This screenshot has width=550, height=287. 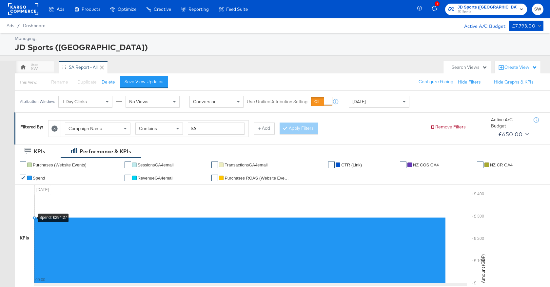 What do you see at coordinates (34, 26) in the screenshot?
I see `a: Dashboard` at bounding box center [34, 26].